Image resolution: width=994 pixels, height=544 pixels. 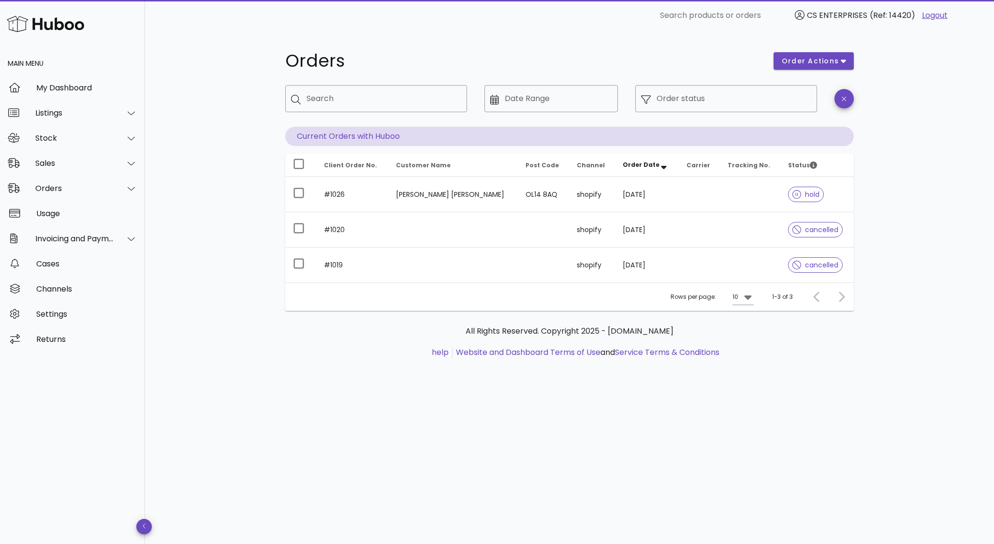 I want to click on a: Logout, so click(x=935, y=15).